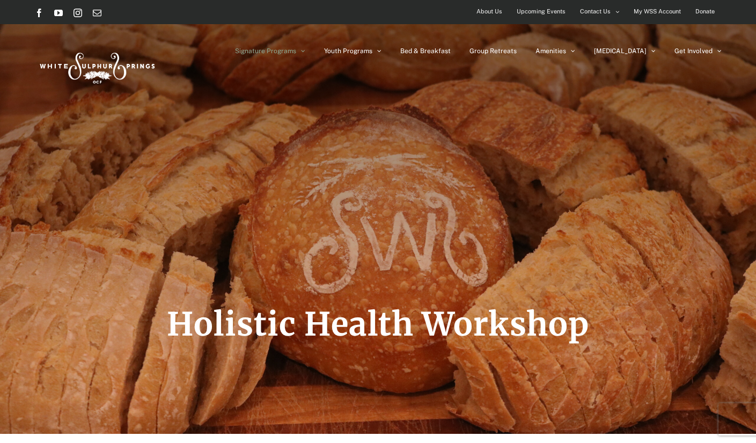 The image size is (756, 443). What do you see at coordinates (266, 51) in the screenshot?
I see `span: Signature Programs` at bounding box center [266, 51].